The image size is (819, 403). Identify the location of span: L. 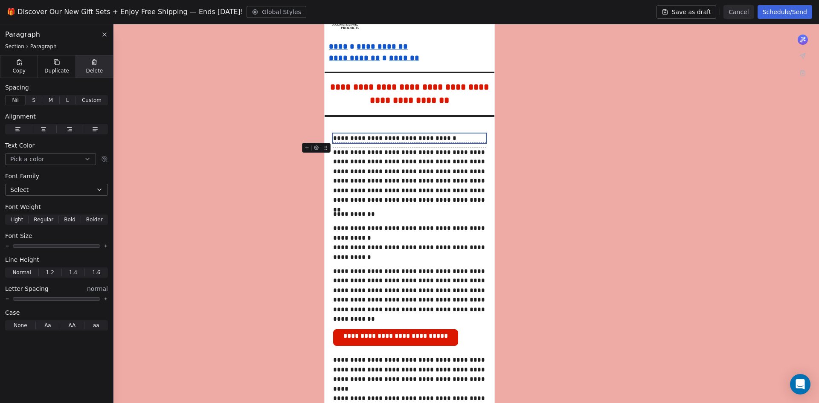
(67, 100).